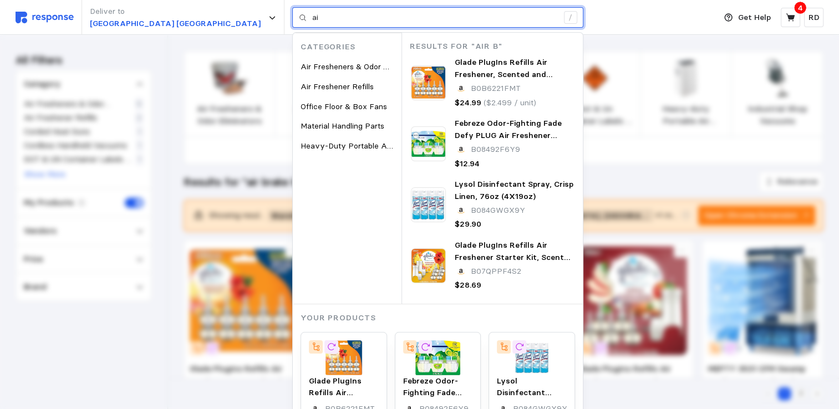 Image resolution: width=839 pixels, height=409 pixels. What do you see at coordinates (337, 86) in the screenshot?
I see `span: Air Freshener Refills` at bounding box center [337, 86].